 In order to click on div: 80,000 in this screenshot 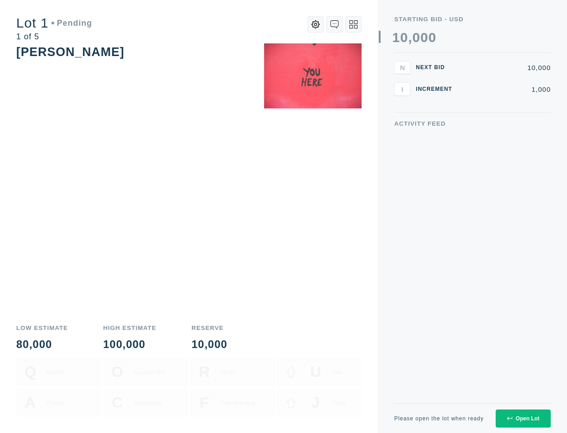, I will do `click(42, 344)`.